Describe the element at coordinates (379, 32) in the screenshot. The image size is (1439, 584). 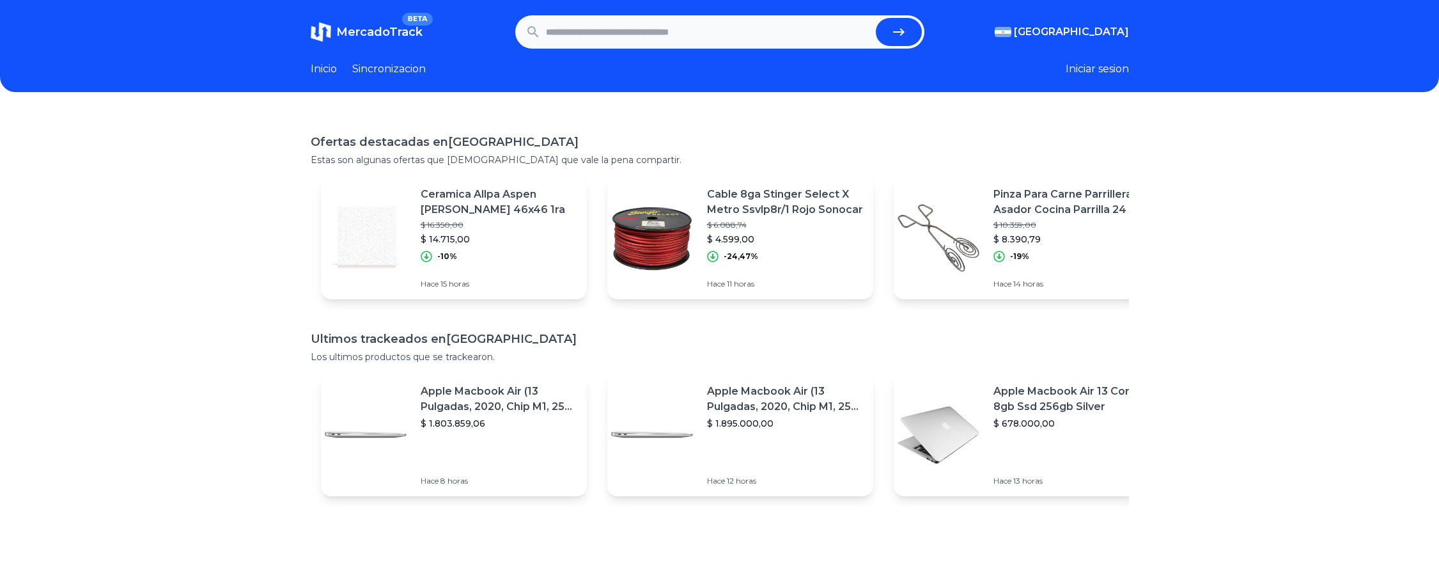
I see `span: MercadoTrack` at that location.